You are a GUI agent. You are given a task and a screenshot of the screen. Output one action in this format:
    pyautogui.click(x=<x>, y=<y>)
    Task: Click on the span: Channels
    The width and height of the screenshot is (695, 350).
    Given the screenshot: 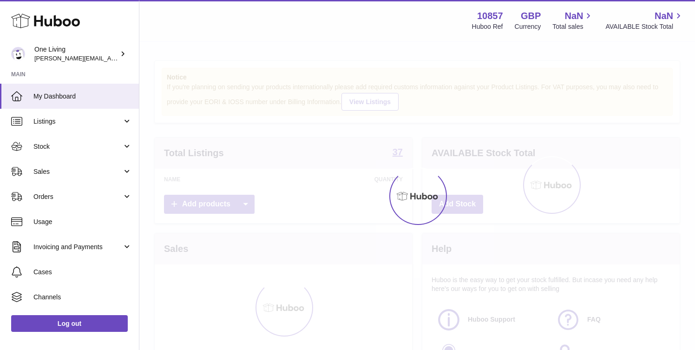 What is the action you would take?
    pyautogui.click(x=83, y=297)
    